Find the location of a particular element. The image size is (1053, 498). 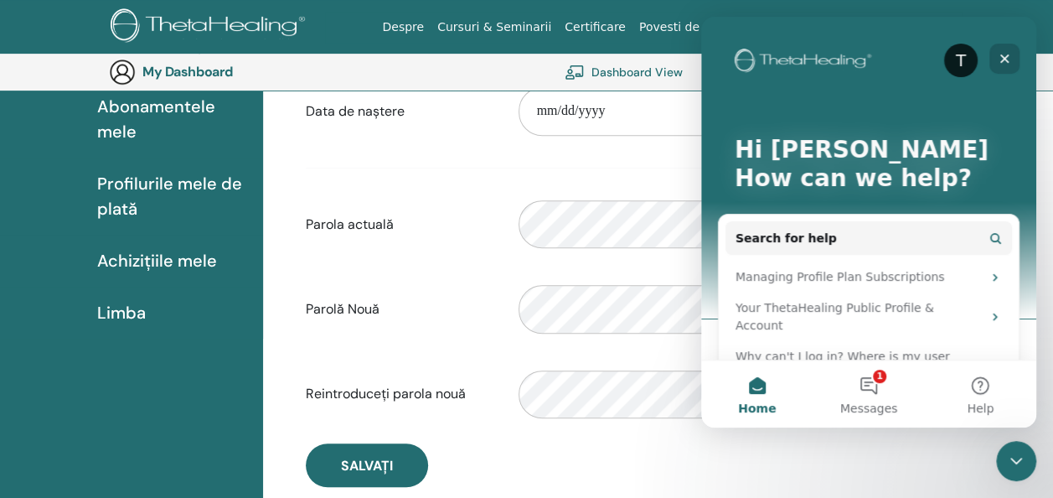

h3: My Dashboard is located at coordinates (226, 71).